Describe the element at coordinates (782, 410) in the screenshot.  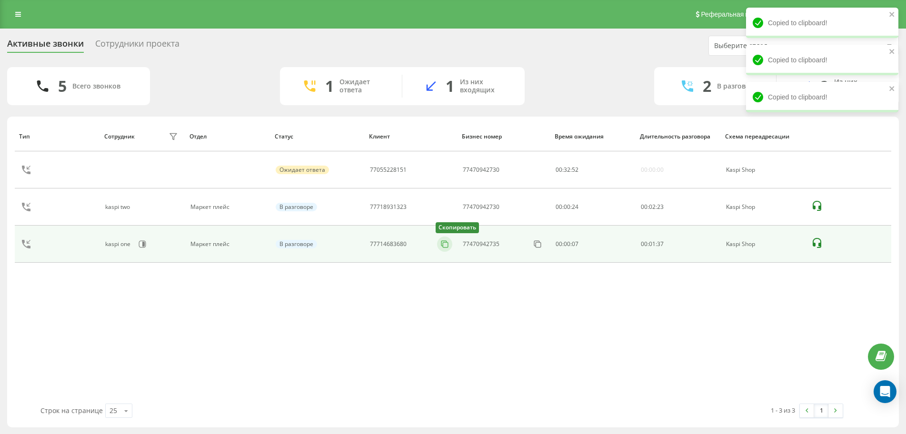
I see `div: 1 - 3 из 3` at that location.